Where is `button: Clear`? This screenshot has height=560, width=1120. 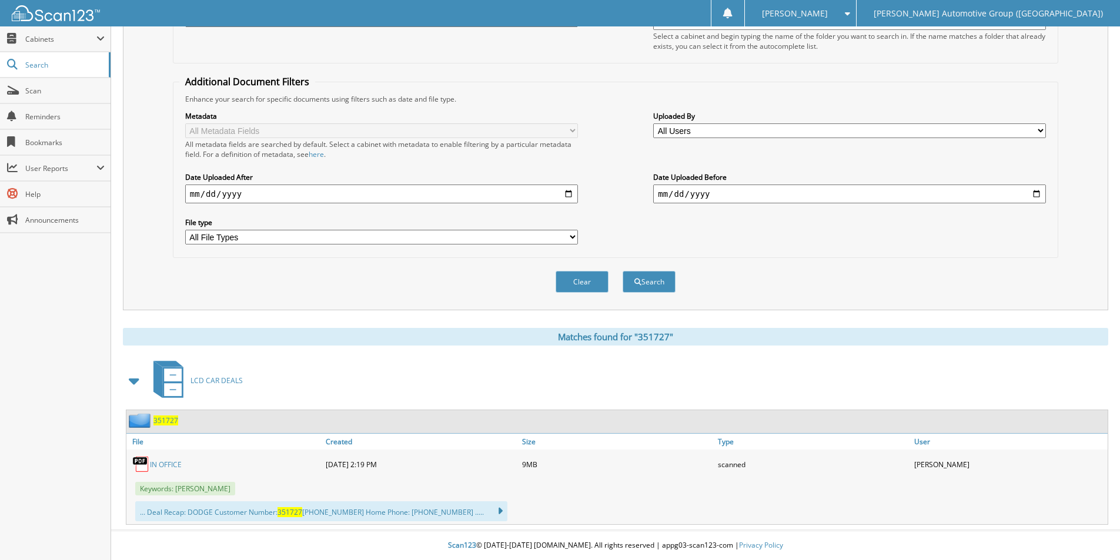
button: Clear is located at coordinates (582, 281).